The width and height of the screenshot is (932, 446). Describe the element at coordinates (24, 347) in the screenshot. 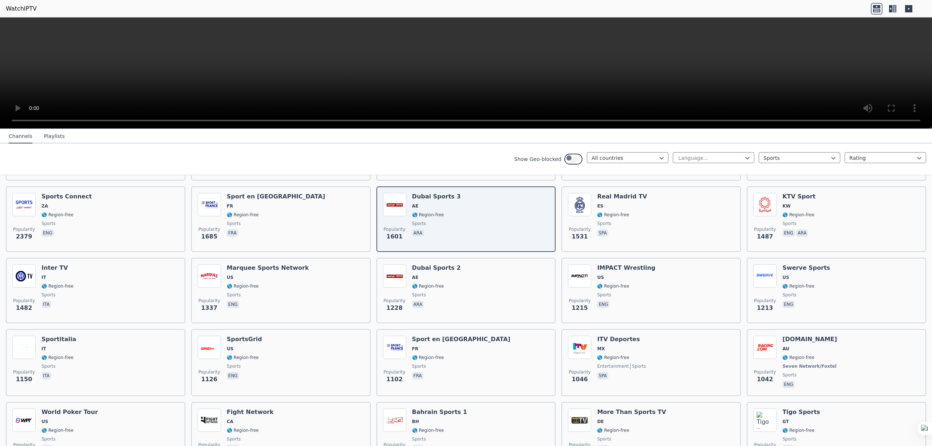

I see `img: Sportitalia` at that location.